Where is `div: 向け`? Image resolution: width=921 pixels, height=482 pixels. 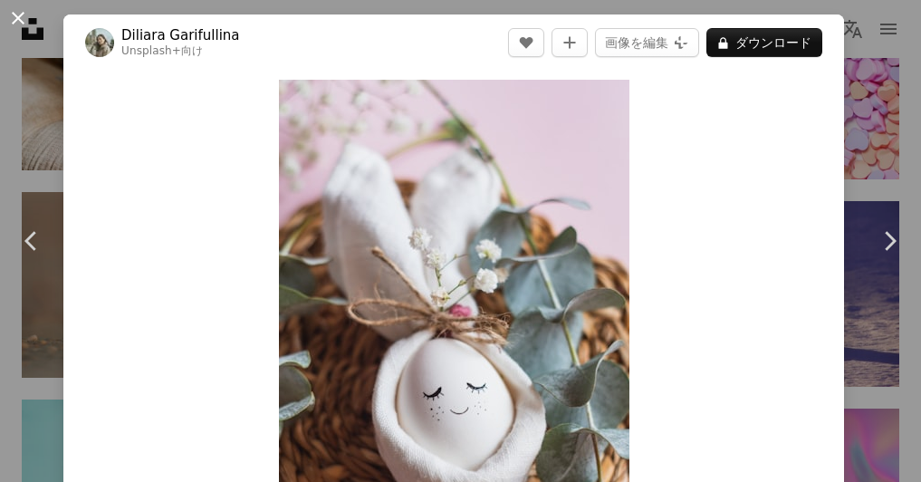
div: 向け is located at coordinates (180, 52).